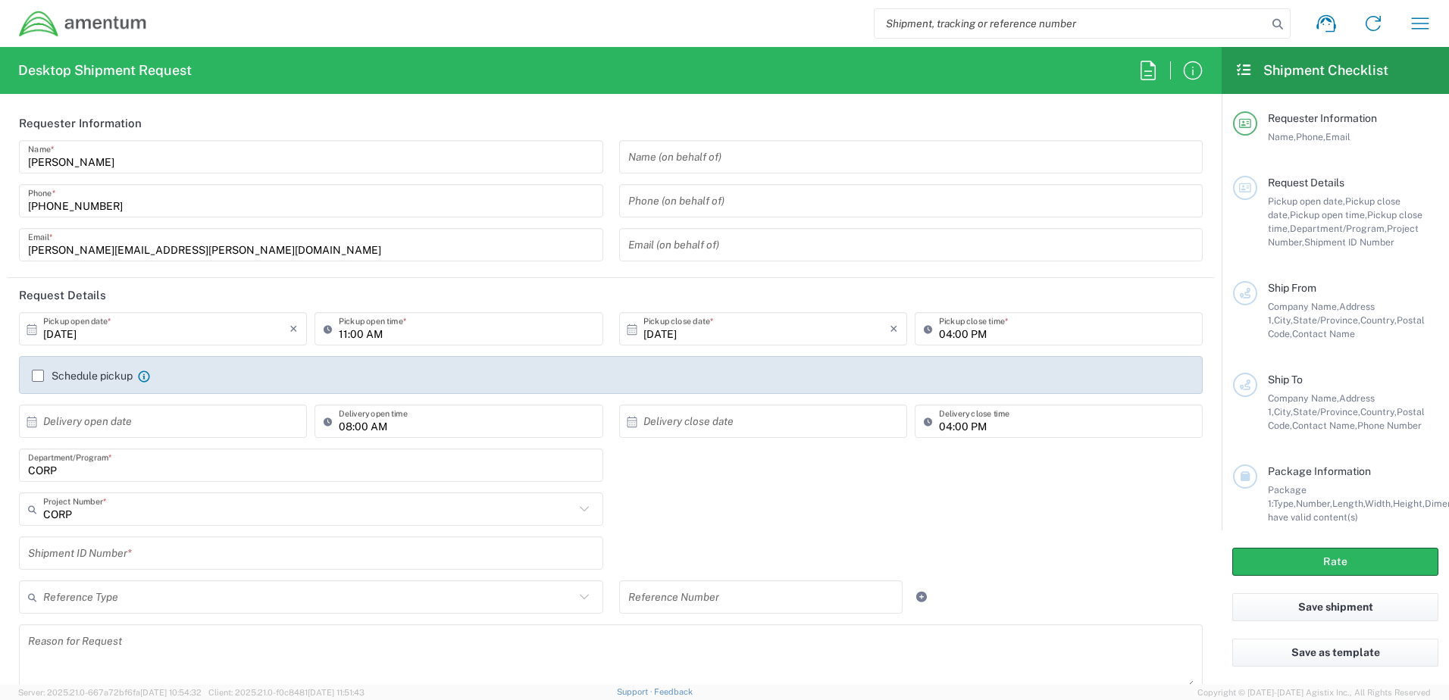 This screenshot has height=700, width=1449. What do you see at coordinates (1328, 214) in the screenshot?
I see `span: Pickup open time,` at bounding box center [1328, 214].